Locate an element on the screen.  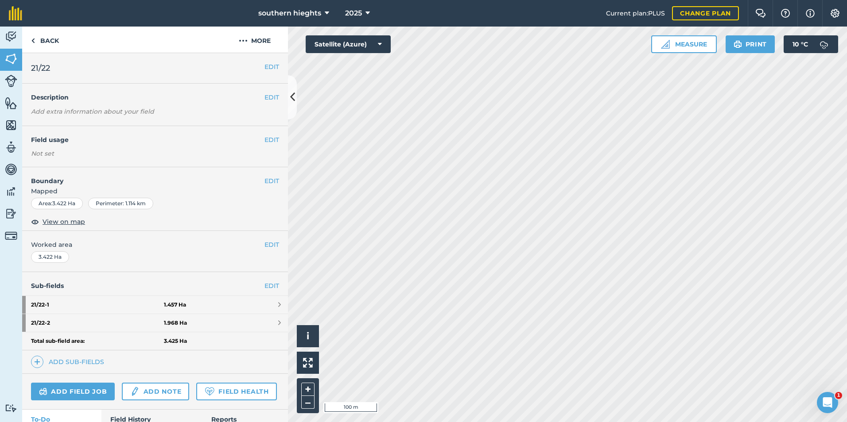
img: svg+xml;base64,PHN2ZyB4bWxucz0iaHR0cDovL3d3dy53My5vcmcvMjAwMC9zdmciIHdpZHRoPSIxOCIgaGVpZ2h0PSIyNC... is located at coordinates (35, 222).